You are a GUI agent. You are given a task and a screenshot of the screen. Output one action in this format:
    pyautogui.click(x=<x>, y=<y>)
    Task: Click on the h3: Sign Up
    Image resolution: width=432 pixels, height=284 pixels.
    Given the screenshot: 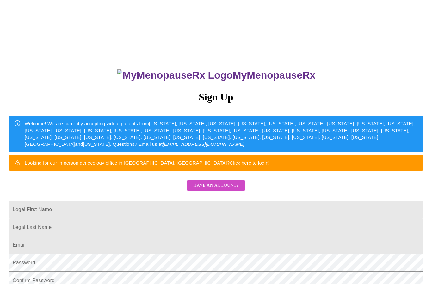 What is the action you would take?
    pyautogui.click(x=216, y=97)
    